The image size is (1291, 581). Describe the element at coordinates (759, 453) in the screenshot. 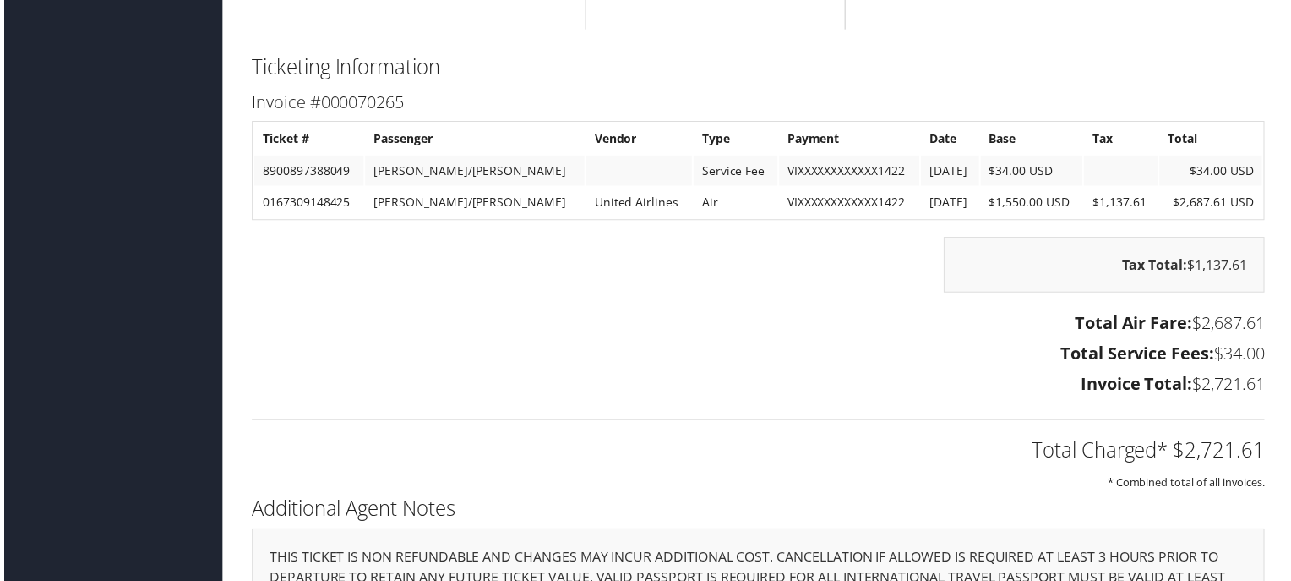

I see `h2: Total Charged* $2,721.61` at that location.